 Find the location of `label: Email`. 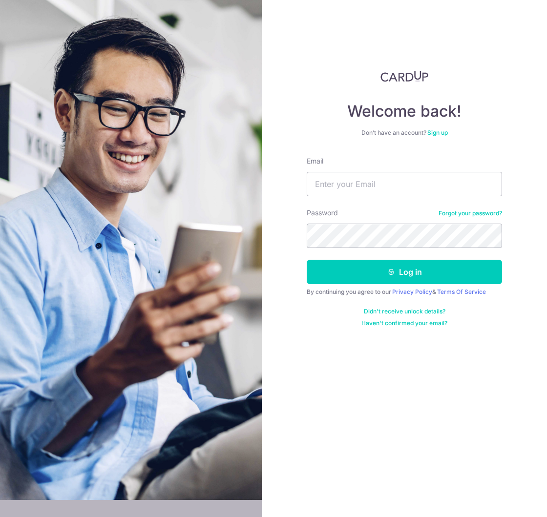

label: Email is located at coordinates (315, 161).